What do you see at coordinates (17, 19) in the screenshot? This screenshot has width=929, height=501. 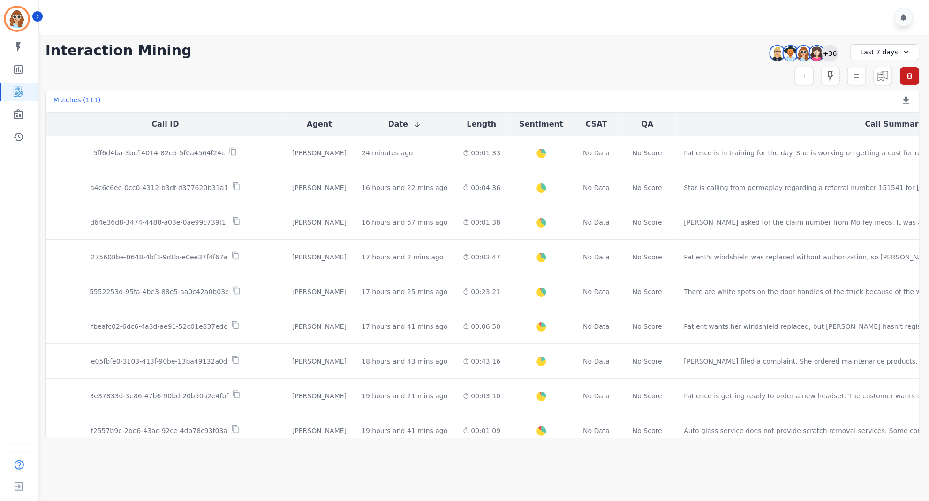 I see `img: Bordered avatar` at bounding box center [17, 19].